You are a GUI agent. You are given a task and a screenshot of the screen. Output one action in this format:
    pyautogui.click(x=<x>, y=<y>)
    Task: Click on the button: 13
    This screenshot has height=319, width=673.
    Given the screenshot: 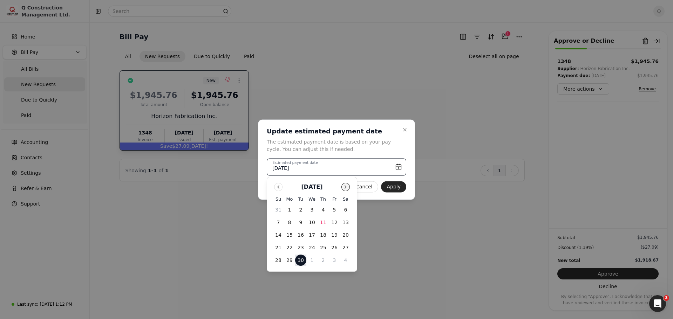 What is the action you would take?
    pyautogui.click(x=345, y=222)
    